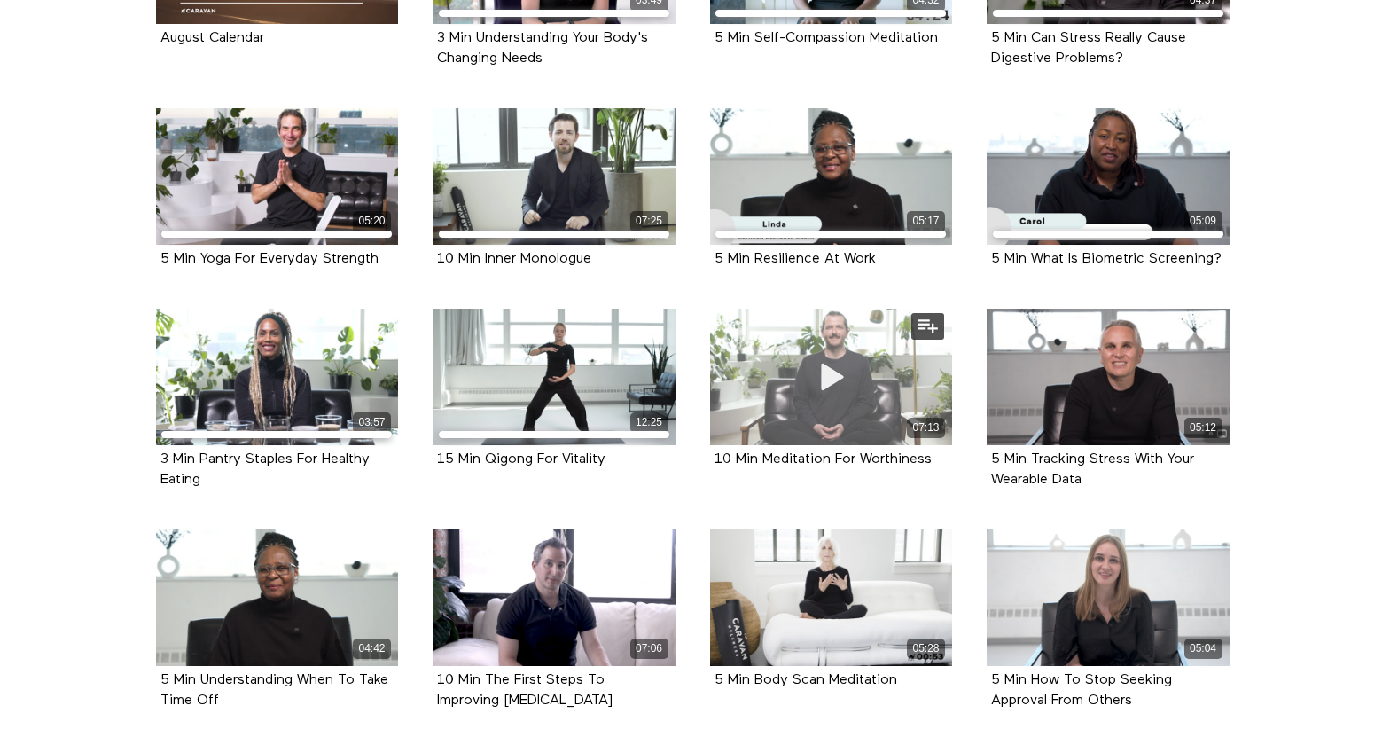 This screenshot has width=1398, height=753. What do you see at coordinates (832, 598) in the screenshot?
I see `a: 5 Min Body Scan Meditation 05:28` at bounding box center [832, 598].